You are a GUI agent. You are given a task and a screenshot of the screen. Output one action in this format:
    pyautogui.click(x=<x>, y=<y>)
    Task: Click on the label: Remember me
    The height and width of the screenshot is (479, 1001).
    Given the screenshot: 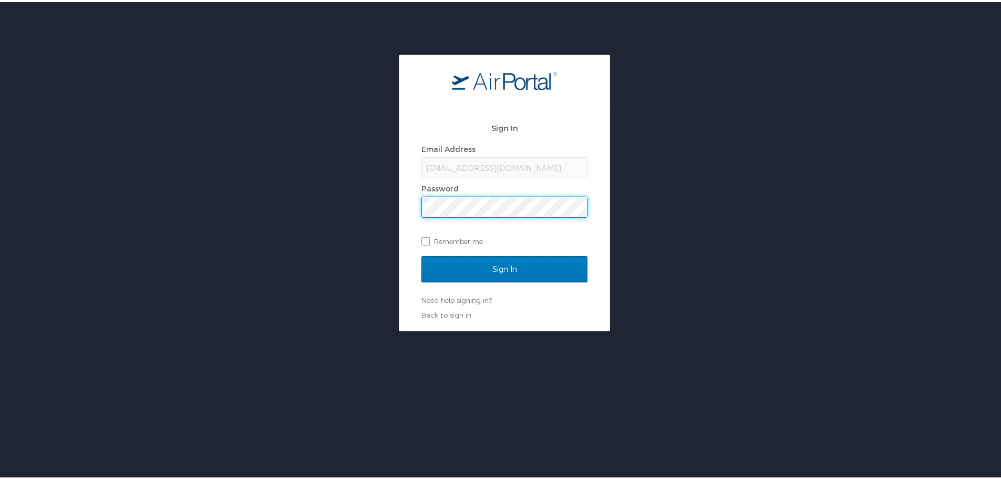 What is the action you would take?
    pyautogui.click(x=504, y=239)
    